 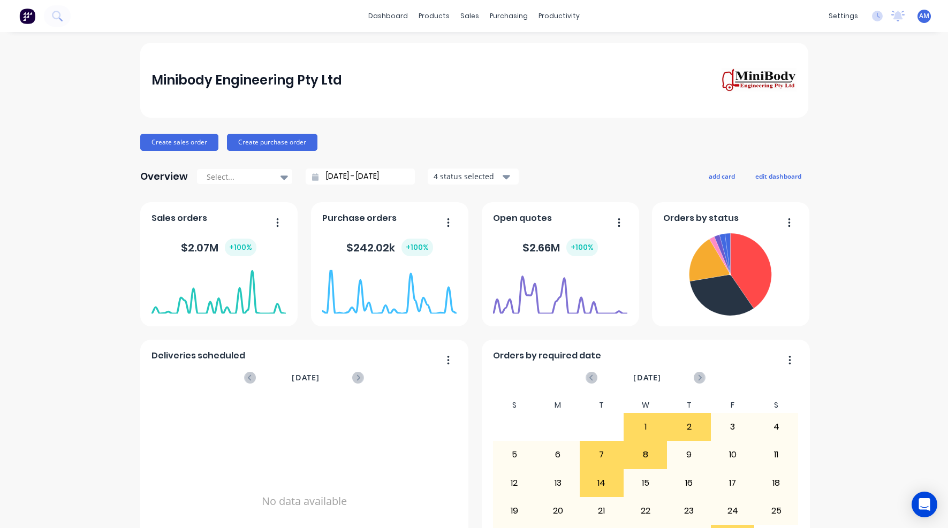 I want to click on div: sales, so click(x=469, y=16).